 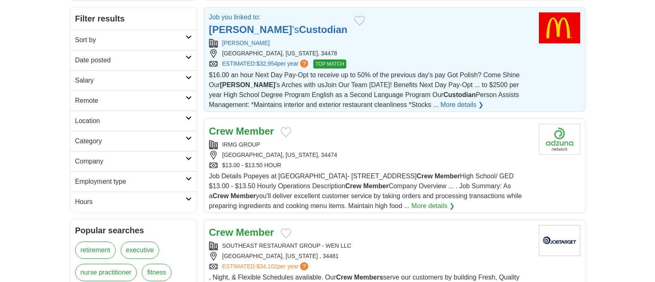 I want to click on a: Hours, so click(x=134, y=202).